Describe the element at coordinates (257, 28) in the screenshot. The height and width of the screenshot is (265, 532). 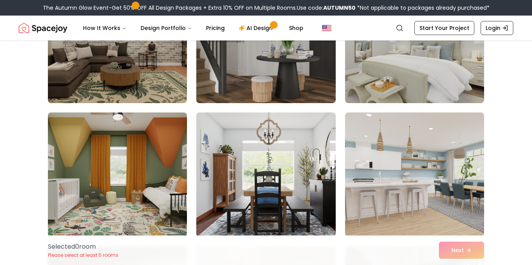
I see `a: AI Design` at that location.